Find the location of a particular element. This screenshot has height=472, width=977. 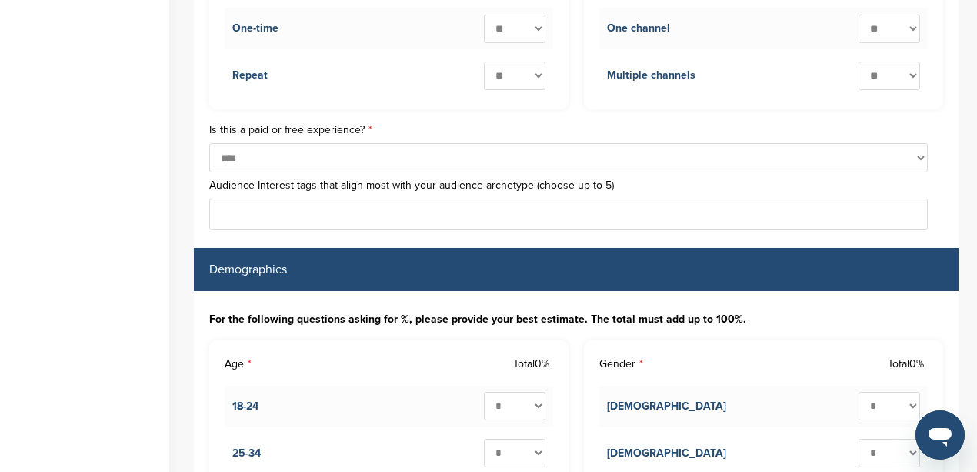

label: Audience Interest tags that align most with your audience archetype (choose up to 5) is located at coordinates (576, 185).